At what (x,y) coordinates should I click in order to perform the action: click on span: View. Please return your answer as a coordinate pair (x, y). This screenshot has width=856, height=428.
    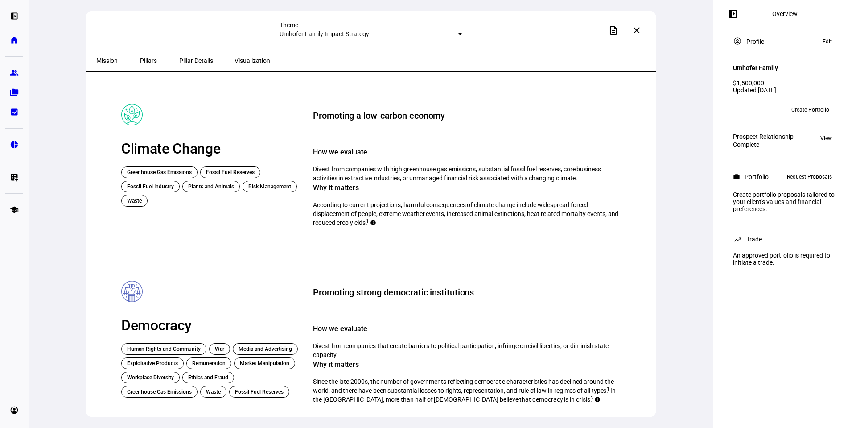
    Looking at the image, I should click on (826, 138).